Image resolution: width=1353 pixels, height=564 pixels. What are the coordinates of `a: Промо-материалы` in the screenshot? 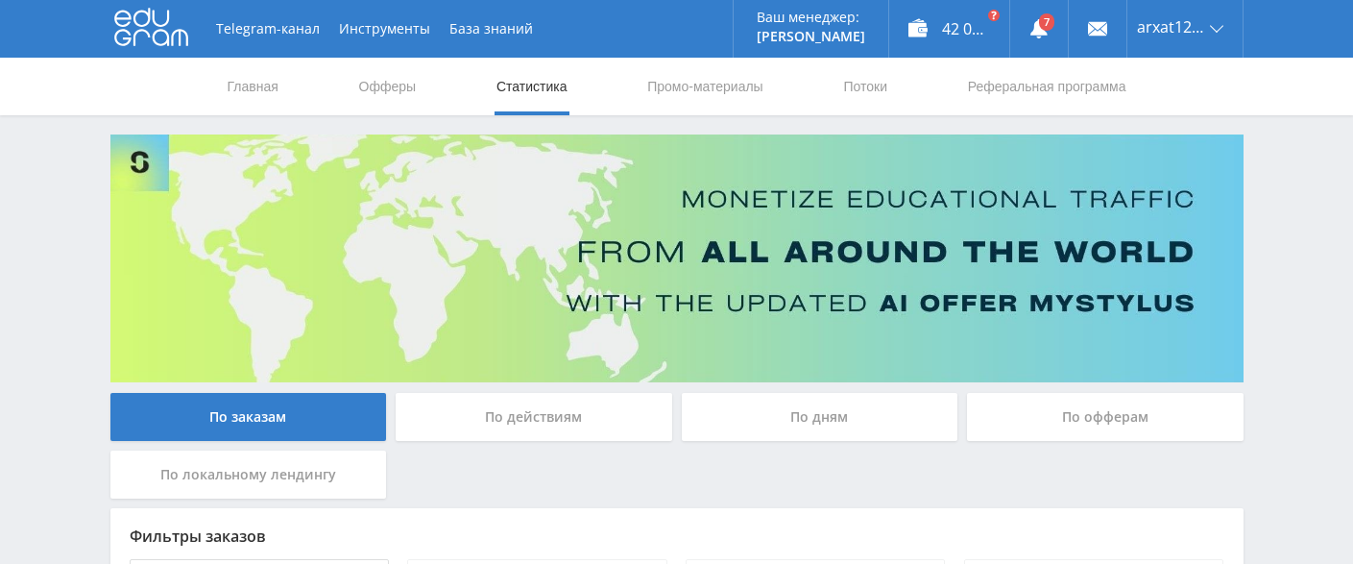 It's located at (705, 86).